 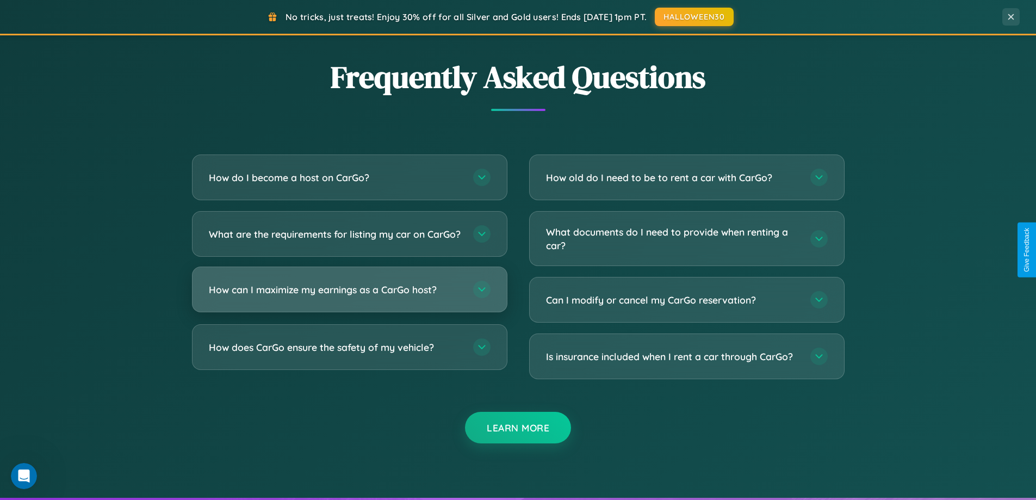 What do you see at coordinates (1027, 250) in the screenshot?
I see `div: Give Feedback` at bounding box center [1027, 250].